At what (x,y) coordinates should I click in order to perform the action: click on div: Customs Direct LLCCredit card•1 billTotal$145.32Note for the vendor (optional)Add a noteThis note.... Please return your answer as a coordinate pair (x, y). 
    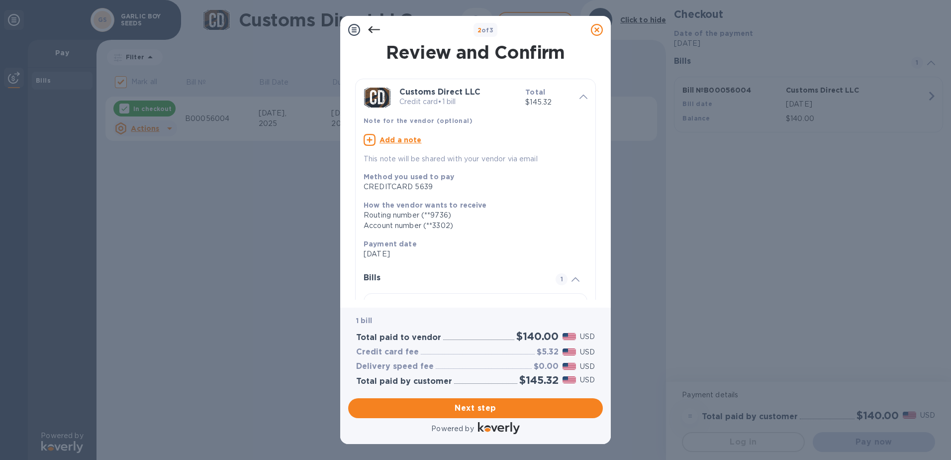
    Looking at the image, I should click on (476, 125).